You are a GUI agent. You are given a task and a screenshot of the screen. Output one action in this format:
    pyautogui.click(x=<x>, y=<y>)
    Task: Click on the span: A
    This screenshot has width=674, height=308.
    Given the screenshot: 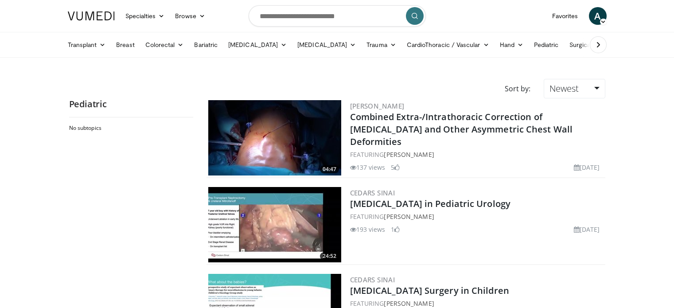 What is the action you would take?
    pyautogui.click(x=598, y=16)
    